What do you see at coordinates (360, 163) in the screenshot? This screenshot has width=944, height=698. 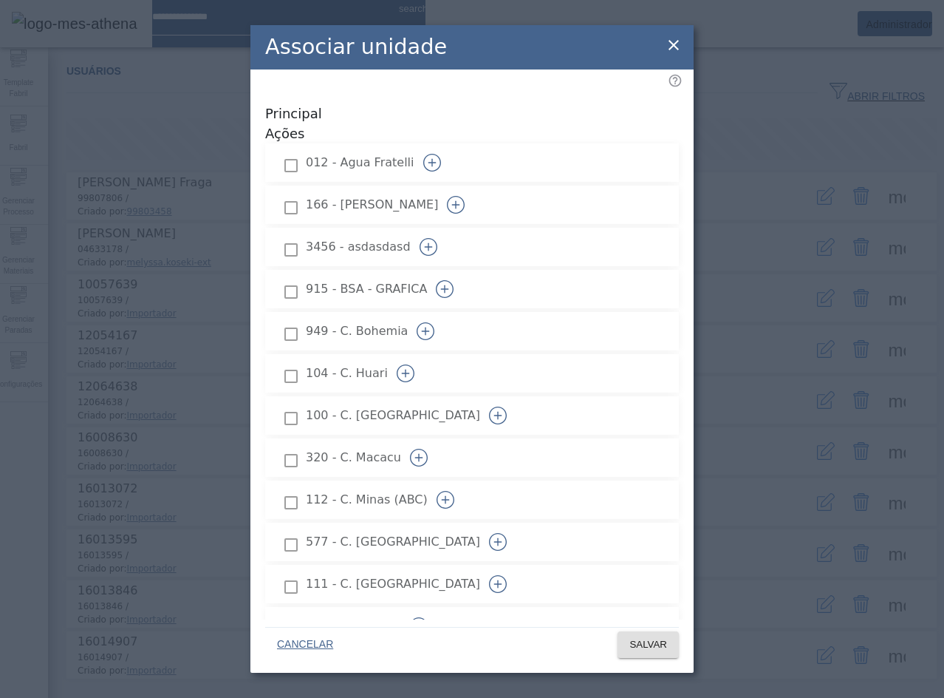 I see `span: 012 - Agua Fratelli` at bounding box center [360, 163].